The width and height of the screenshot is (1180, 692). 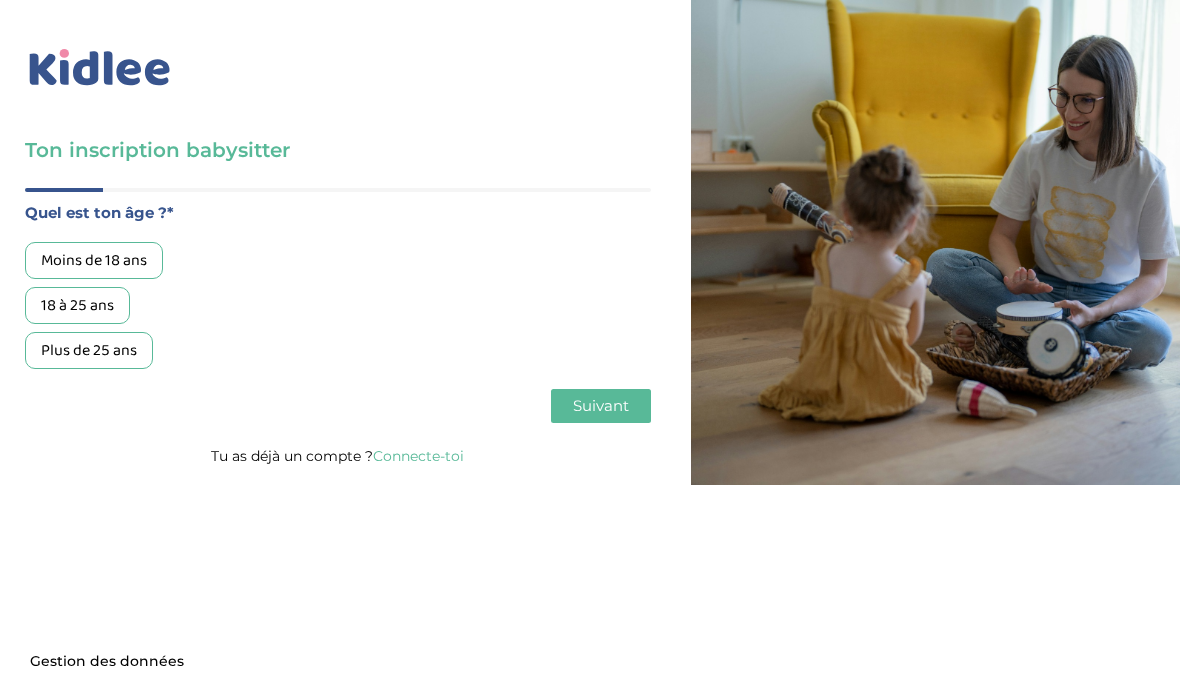 I want to click on button: Suivant, so click(x=601, y=406).